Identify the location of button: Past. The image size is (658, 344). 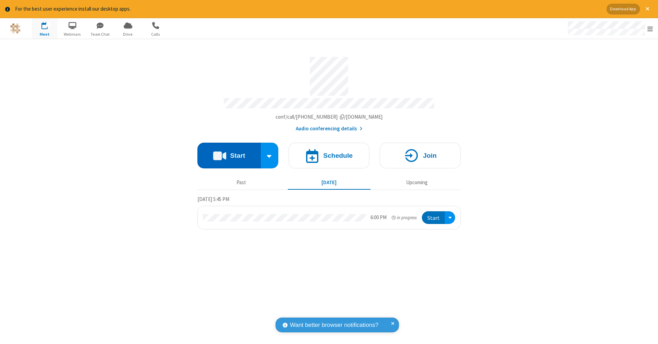
(241, 183).